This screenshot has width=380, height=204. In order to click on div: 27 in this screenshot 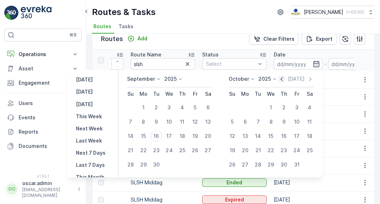, I will do `click(245, 165)`.